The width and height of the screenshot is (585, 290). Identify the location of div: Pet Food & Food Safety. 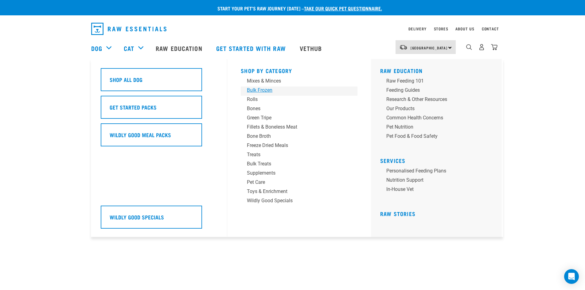
(435, 136).